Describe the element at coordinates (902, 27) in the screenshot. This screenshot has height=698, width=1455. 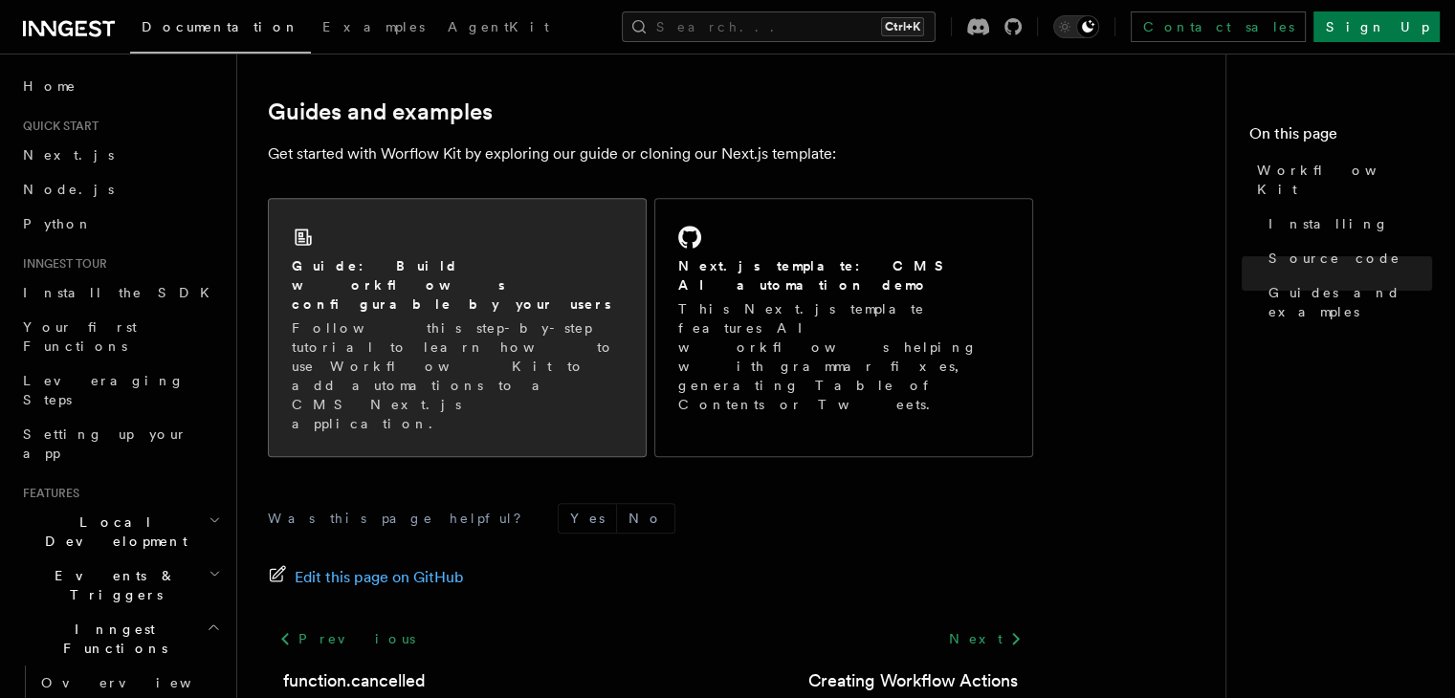
I see `kbd: Ctrl+K` at that location.